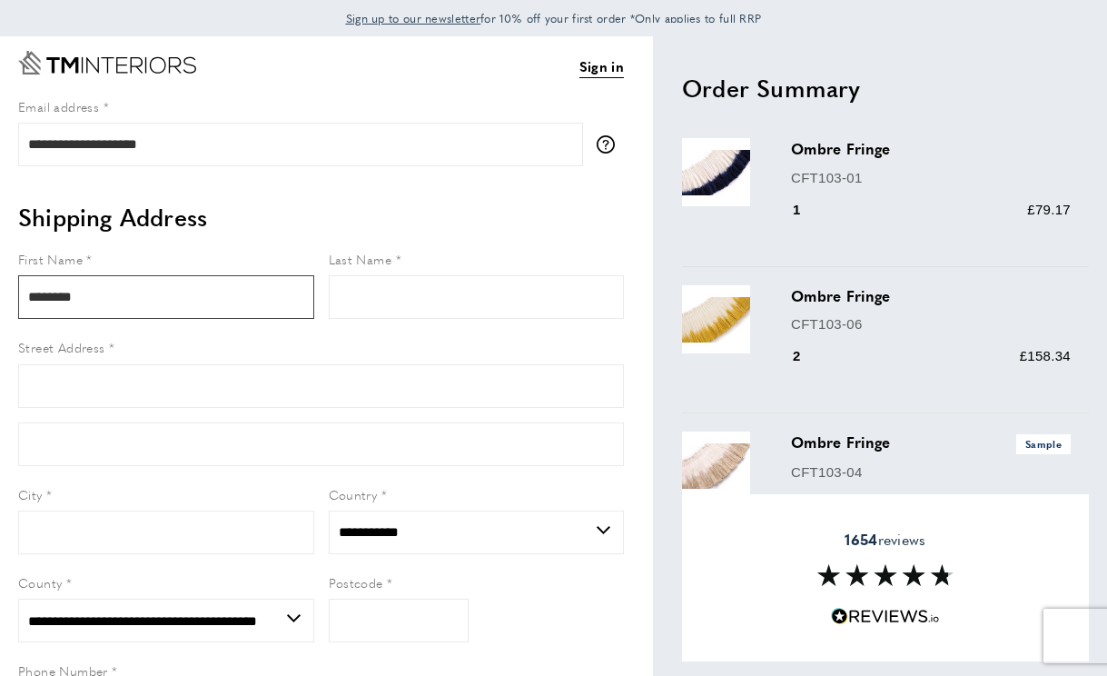 The width and height of the screenshot is (1107, 676). Describe the element at coordinates (885, 88) in the screenshot. I see `h2: Order Summary` at that location.